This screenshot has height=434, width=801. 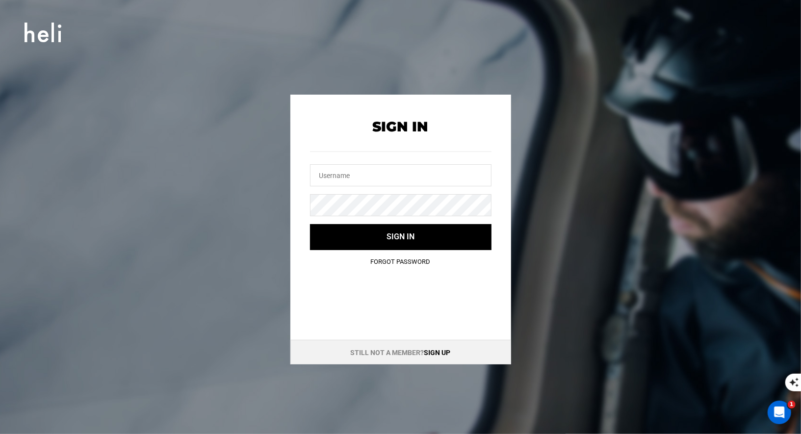 I want to click on a: Sign up, so click(x=437, y=352).